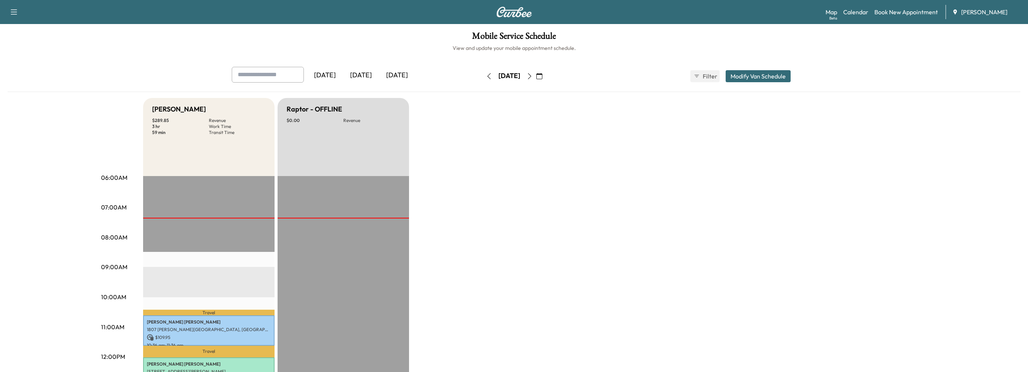 The width and height of the screenshot is (1028, 372). What do you see at coordinates (906, 12) in the screenshot?
I see `a: Book New Appointment` at bounding box center [906, 12].